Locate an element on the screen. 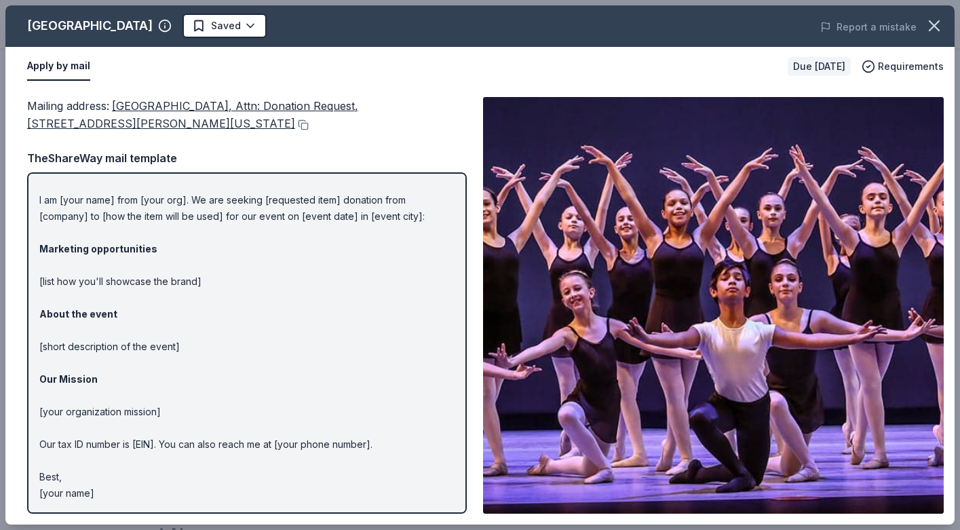 The image size is (960, 530). span: Requirements is located at coordinates (911, 66).